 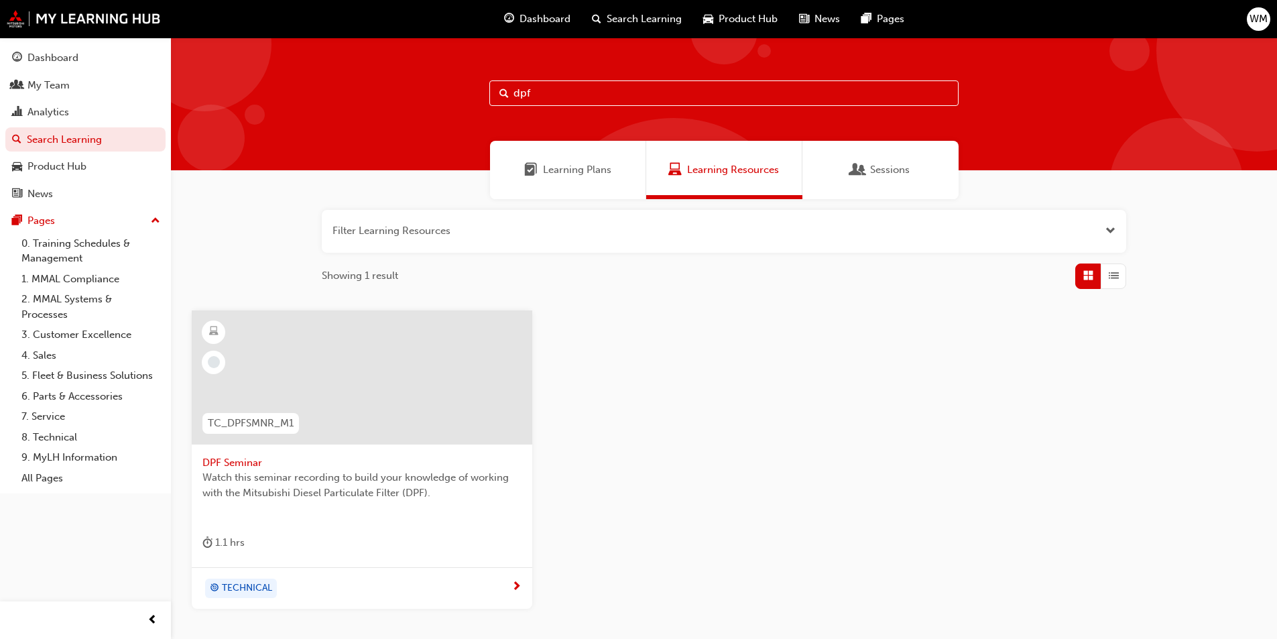 I want to click on a: My Team, so click(x=85, y=85).